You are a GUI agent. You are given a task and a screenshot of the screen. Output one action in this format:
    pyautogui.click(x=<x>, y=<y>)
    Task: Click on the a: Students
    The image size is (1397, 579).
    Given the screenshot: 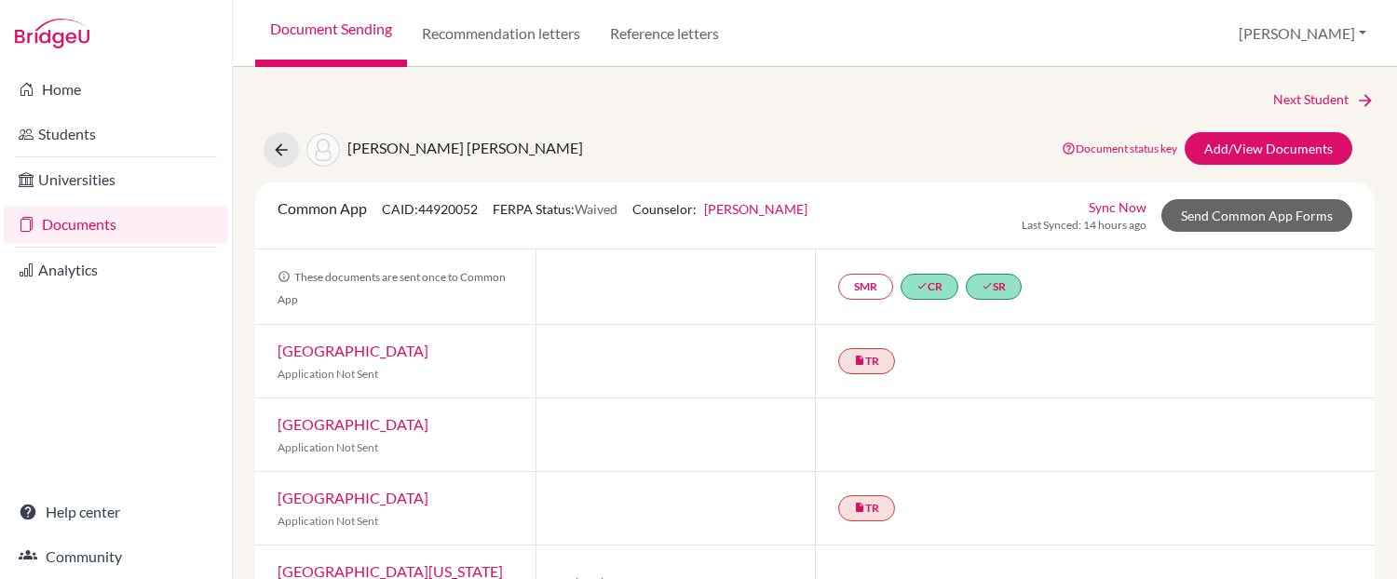 What is the action you would take?
    pyautogui.click(x=115, y=134)
    